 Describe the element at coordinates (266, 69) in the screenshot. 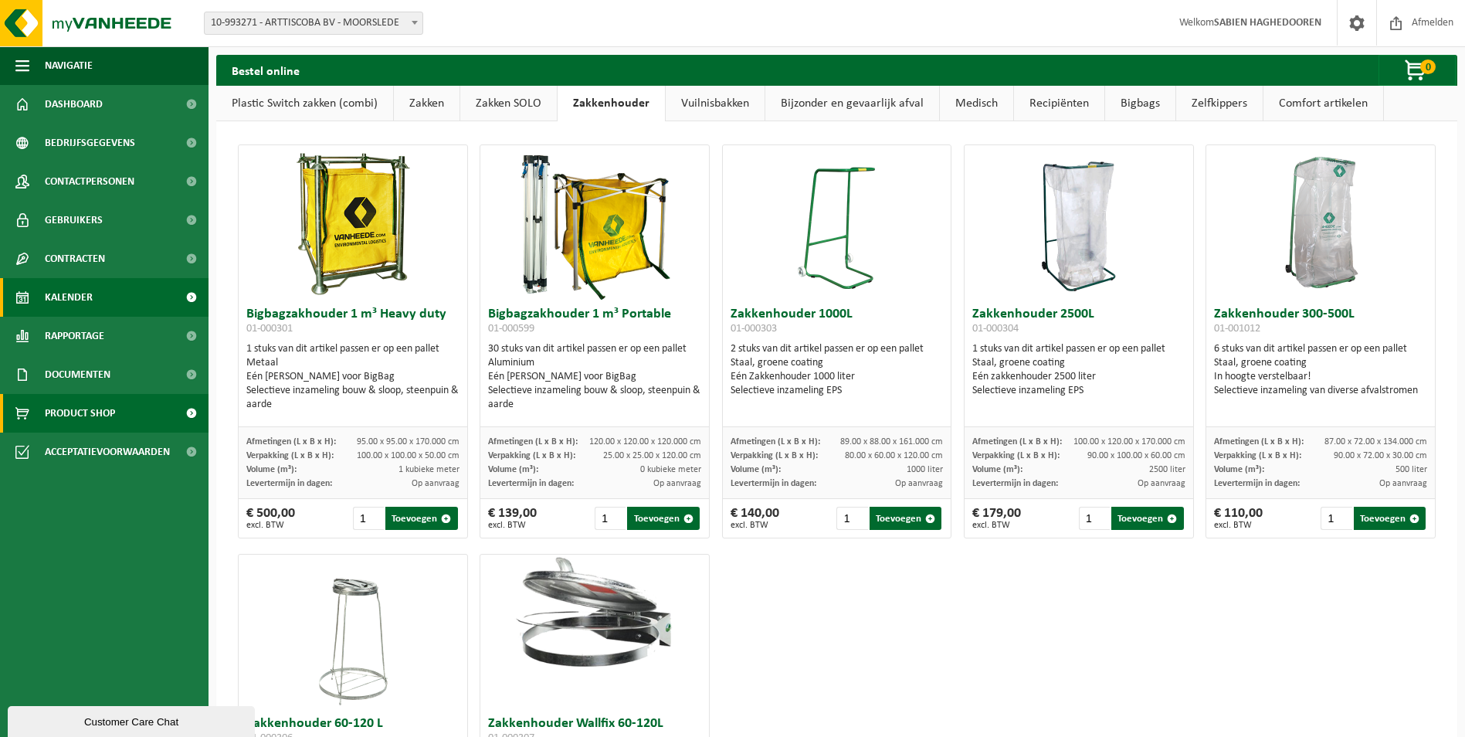

I see `h2: Bestel online` at that location.